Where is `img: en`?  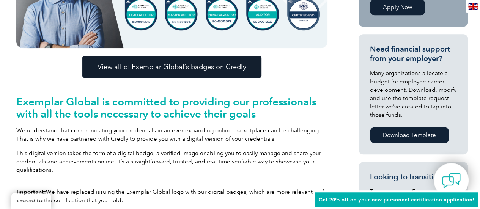
img: en is located at coordinates (473, 6).